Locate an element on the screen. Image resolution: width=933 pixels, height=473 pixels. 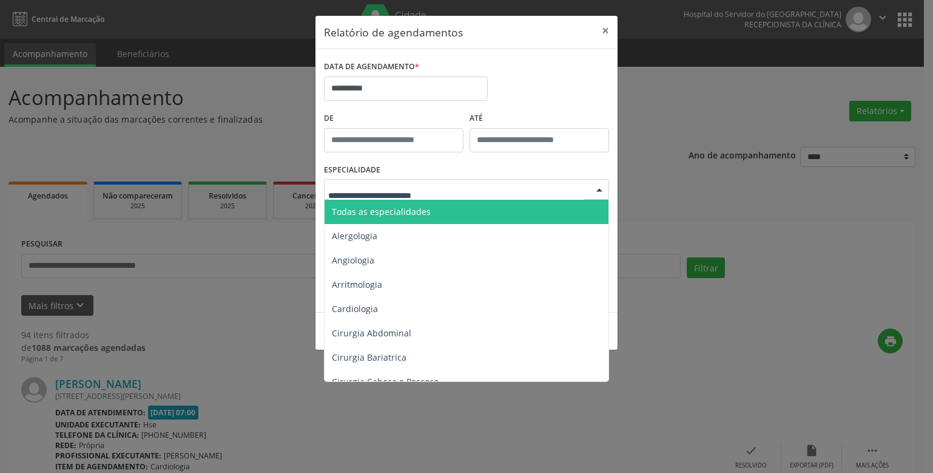
span: Todas as especialidades is located at coordinates (381, 211).